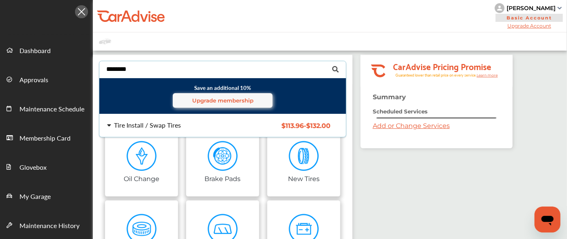  What do you see at coordinates (400, 112) in the screenshot?
I see `strong: Scheduled Services` at bounding box center [400, 112].